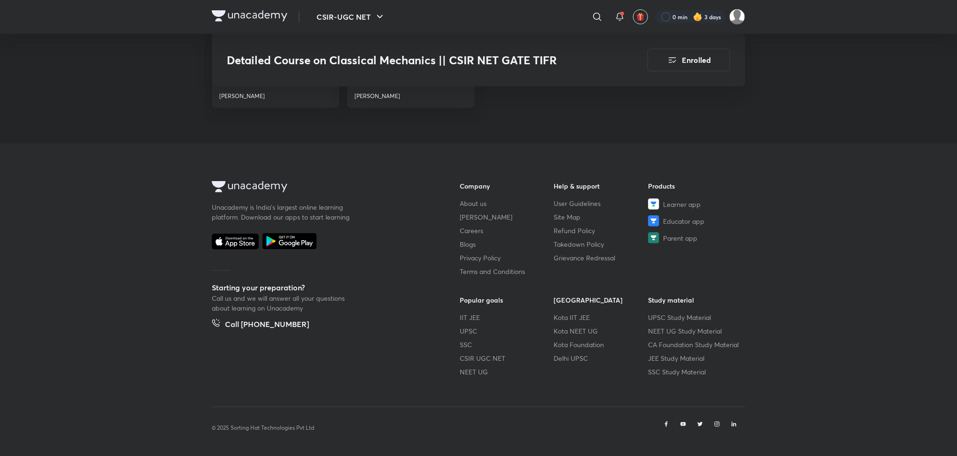  I want to click on h6: Help & support, so click(601, 186).